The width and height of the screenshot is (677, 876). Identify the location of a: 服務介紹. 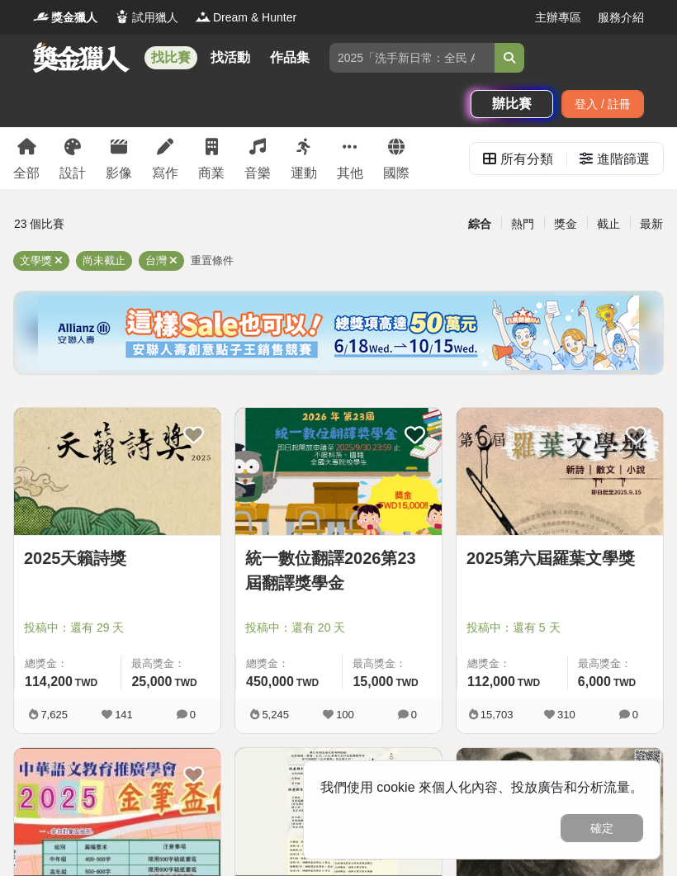
(621, 17).